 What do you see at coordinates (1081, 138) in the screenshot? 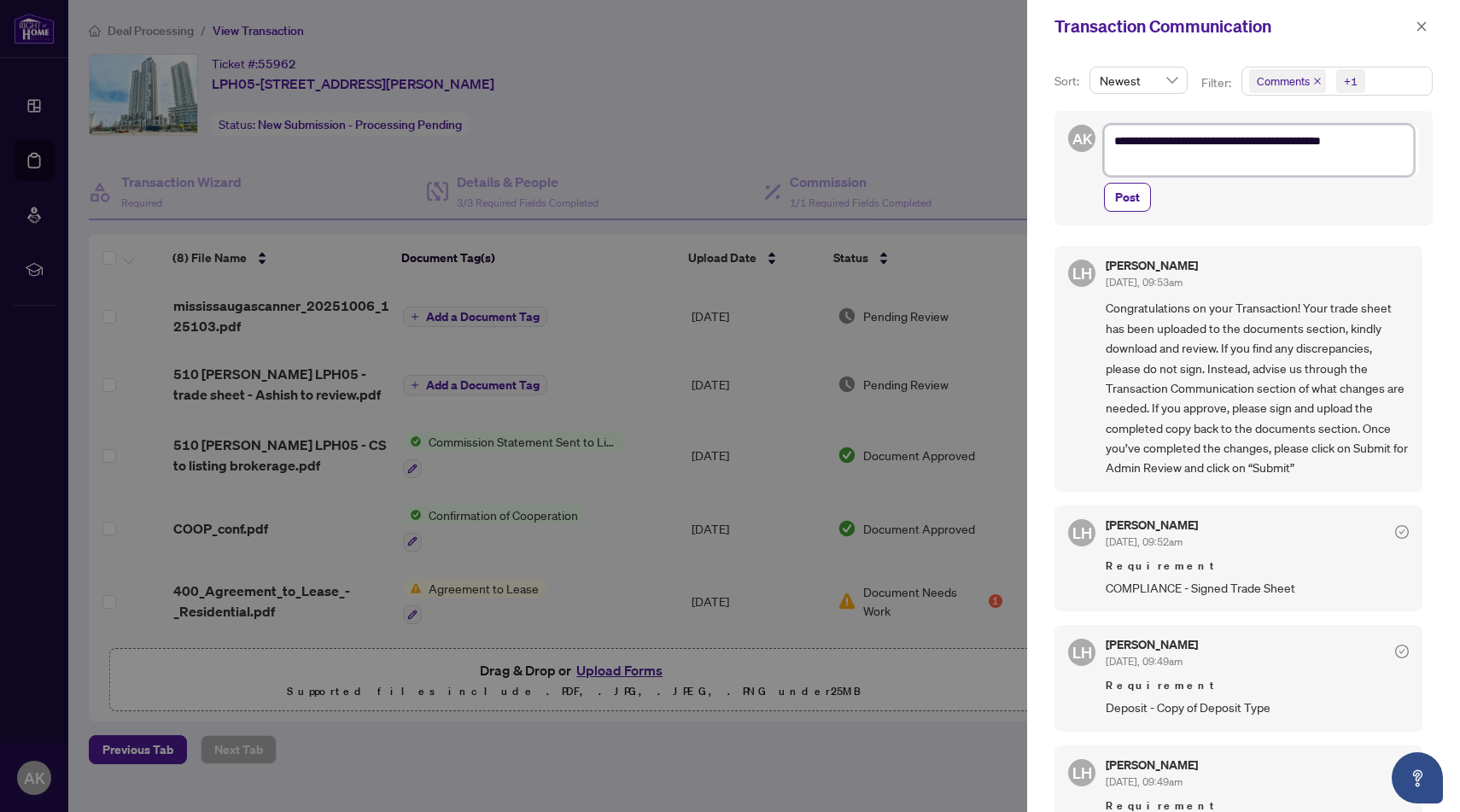
I see `span: AK` at bounding box center [1081, 138].